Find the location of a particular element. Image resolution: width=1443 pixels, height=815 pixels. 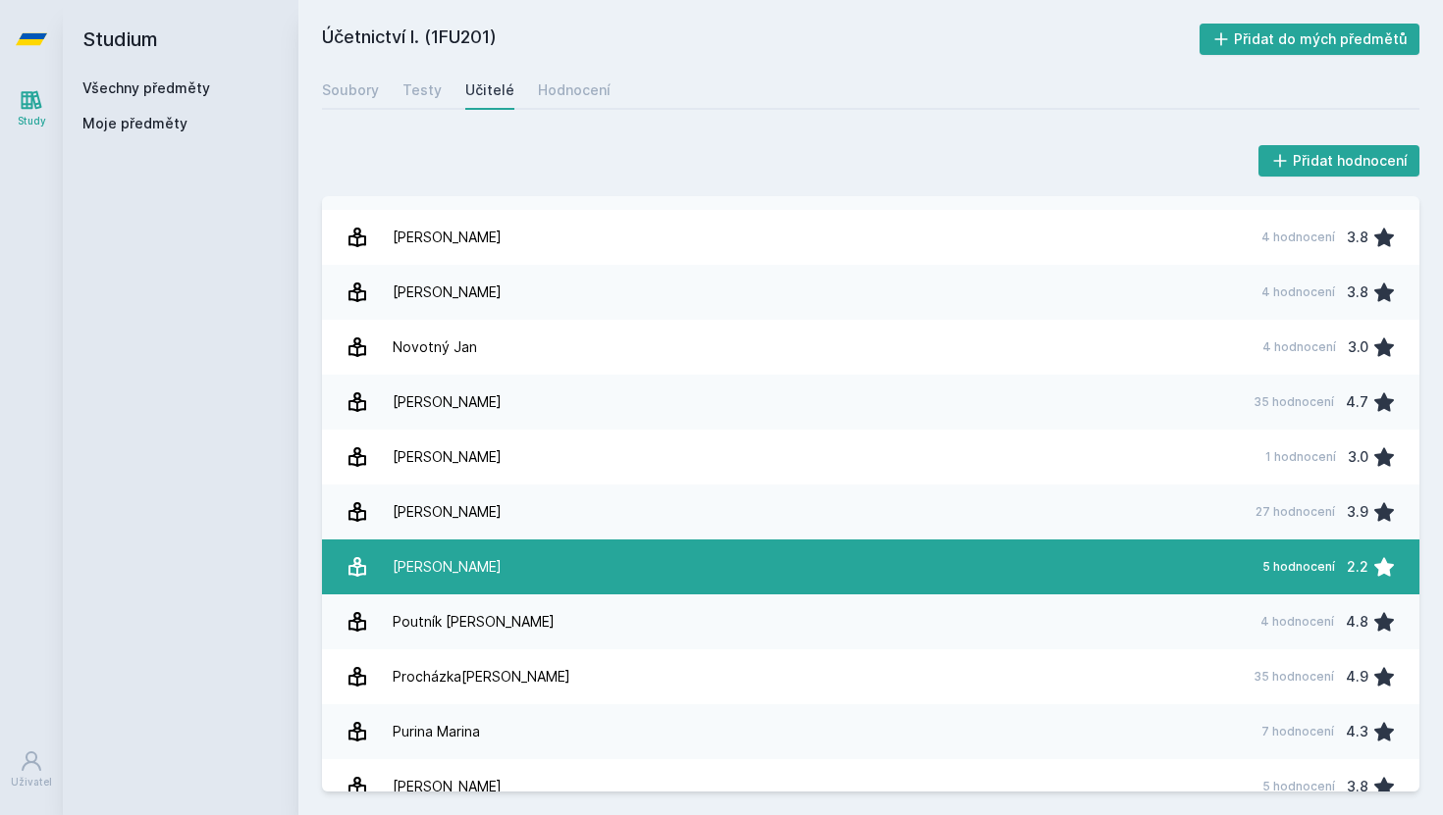

button: Přidat hodnocení is located at coordinates (1339, 161).